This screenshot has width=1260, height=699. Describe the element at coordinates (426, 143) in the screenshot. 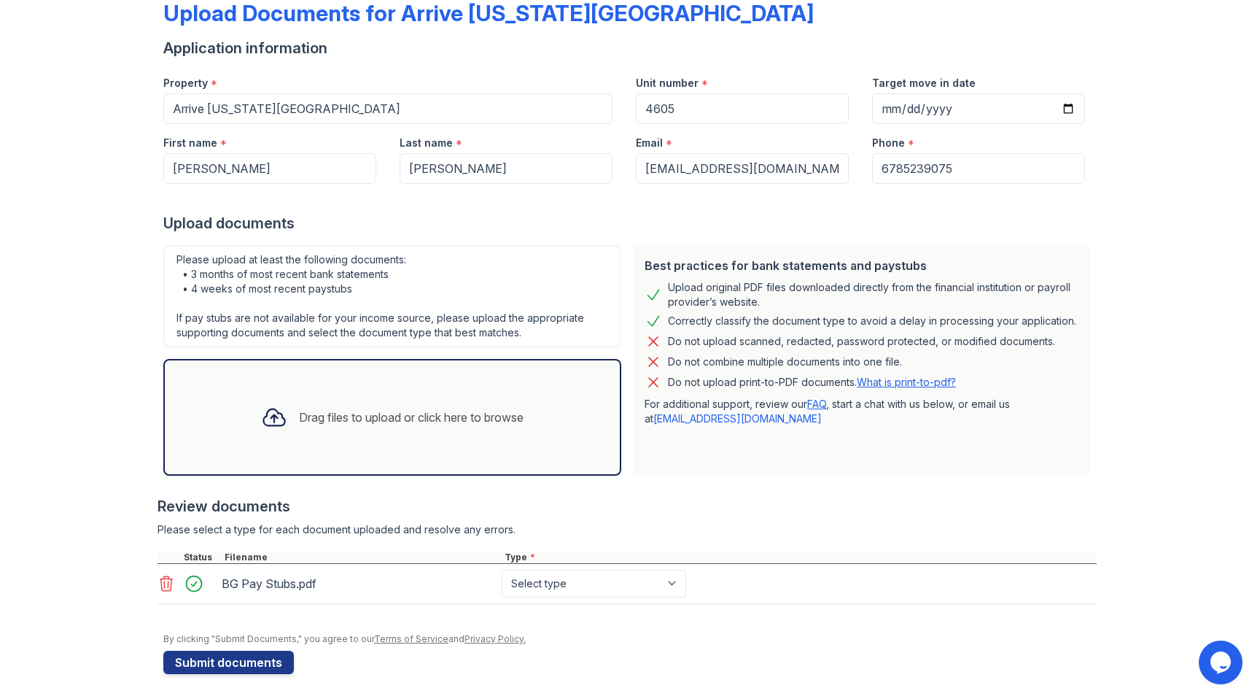

I see `label: Last name` at that location.